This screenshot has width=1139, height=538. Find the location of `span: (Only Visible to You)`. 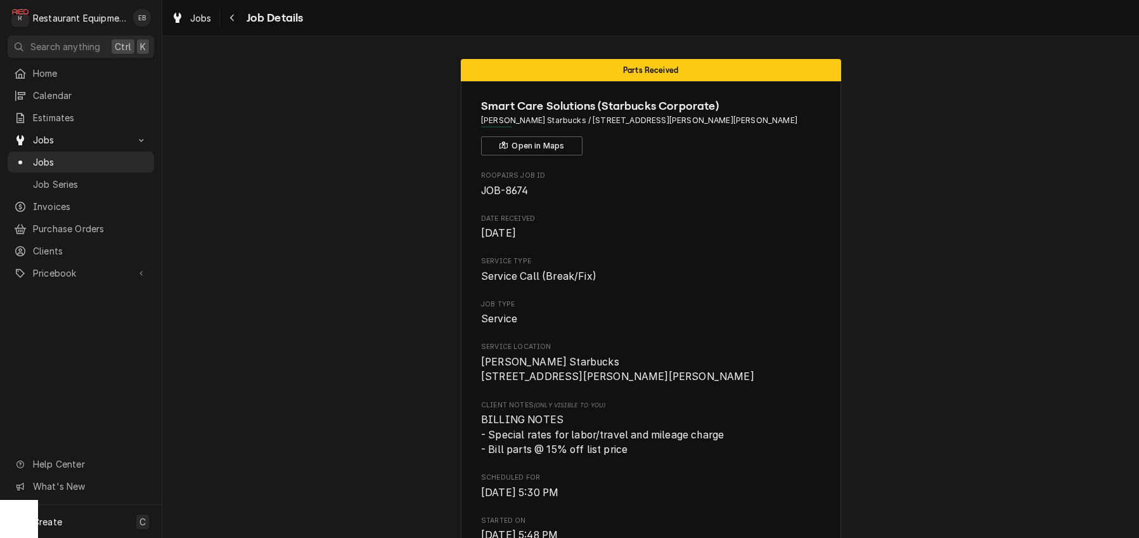

span: (Only Visible to You) is located at coordinates (569, 405).